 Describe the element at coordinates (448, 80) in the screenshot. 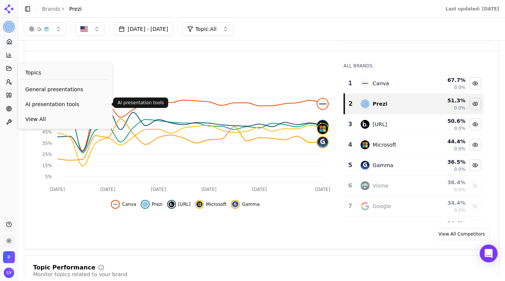

I see `div: 67.7 %` at that location.